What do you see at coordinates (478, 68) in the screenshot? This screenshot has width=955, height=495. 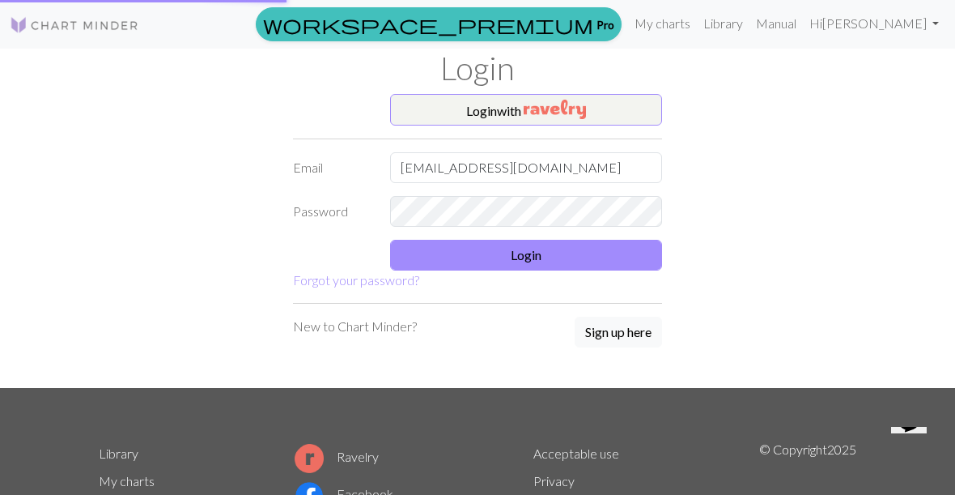 I see `h1: Login` at bounding box center [478, 68].